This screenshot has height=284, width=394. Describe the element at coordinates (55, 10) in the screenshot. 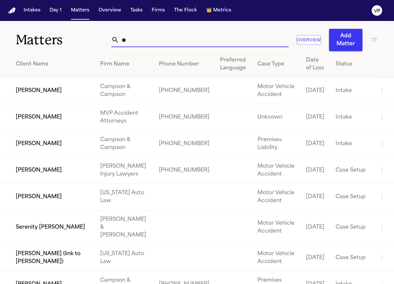

I see `button: Day 1` at that location.